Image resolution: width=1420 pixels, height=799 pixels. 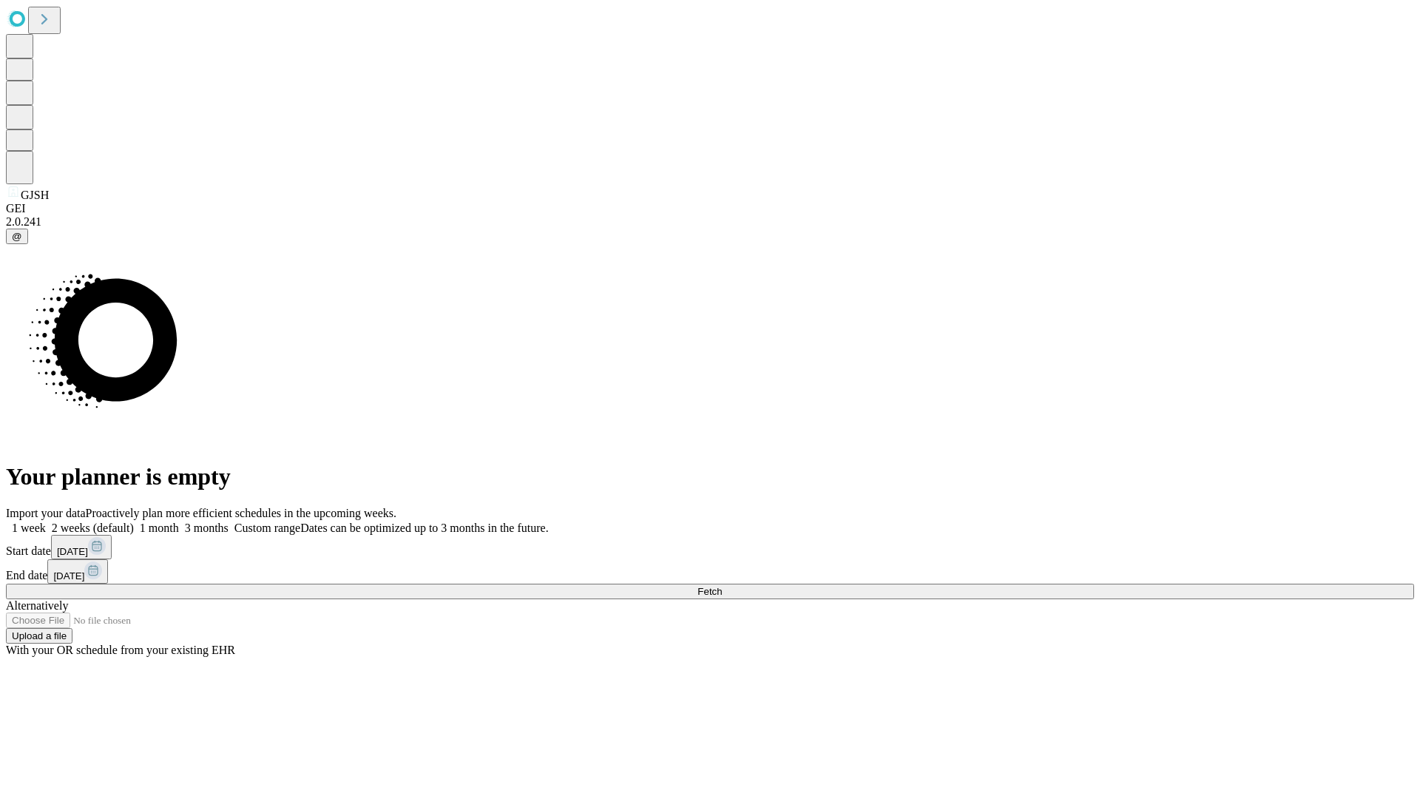 What do you see at coordinates (39, 636) in the screenshot?
I see `button: Upload a file` at bounding box center [39, 636].